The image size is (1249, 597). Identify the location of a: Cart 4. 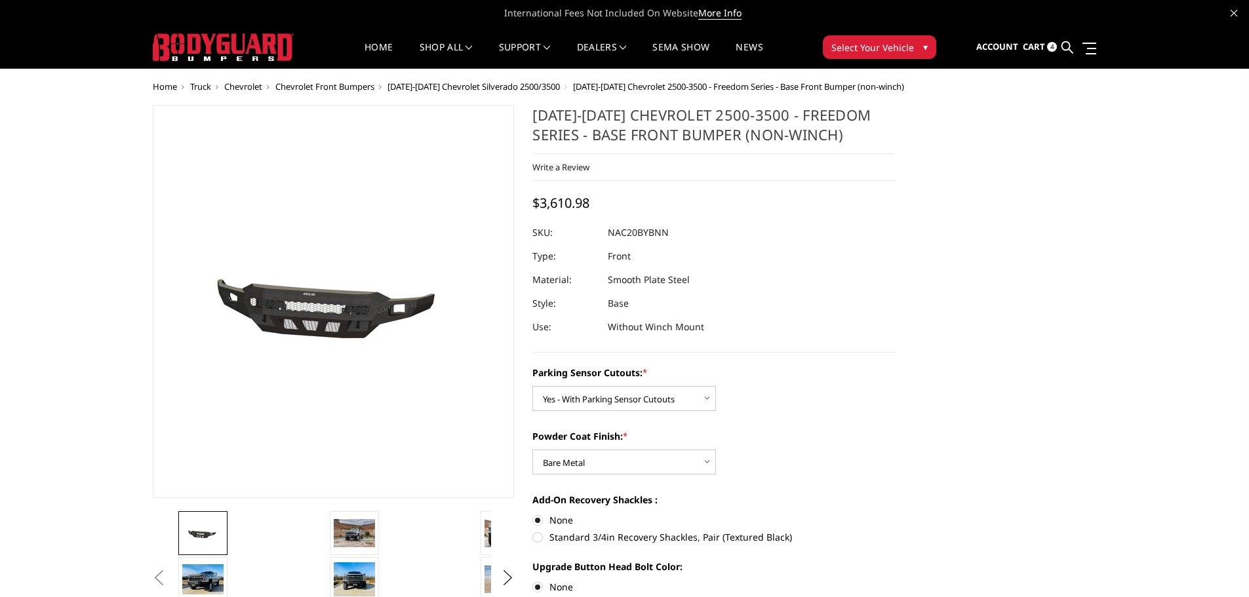
(1040, 47).